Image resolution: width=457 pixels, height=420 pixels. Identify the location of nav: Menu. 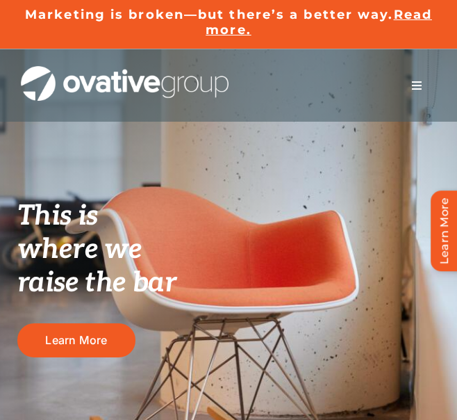
(417, 86).